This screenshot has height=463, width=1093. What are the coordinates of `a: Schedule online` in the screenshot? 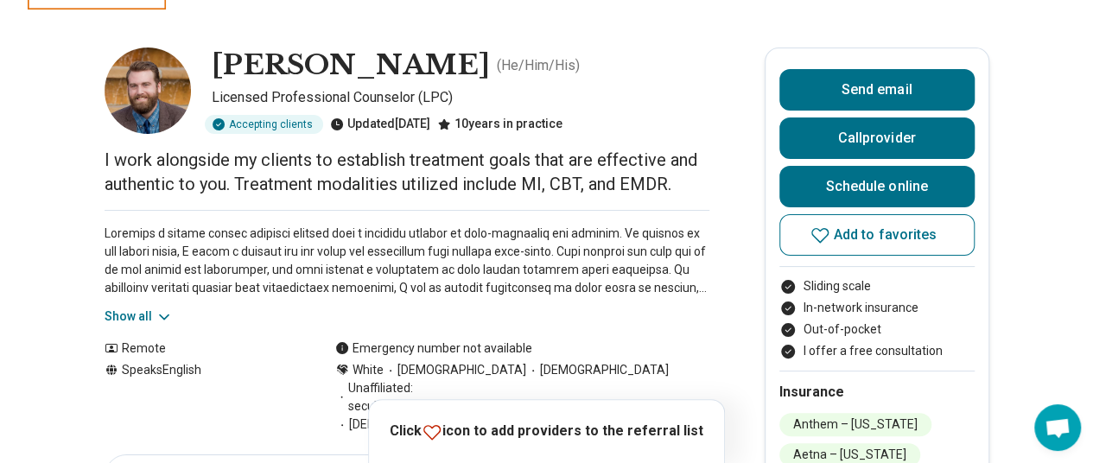 It's located at (877, 187).